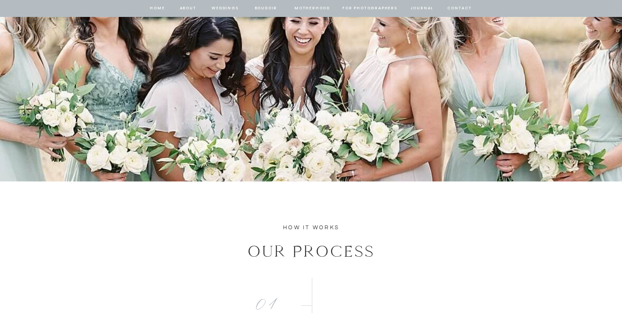 The height and width of the screenshot is (313, 622). I want to click on a: home, so click(157, 8).